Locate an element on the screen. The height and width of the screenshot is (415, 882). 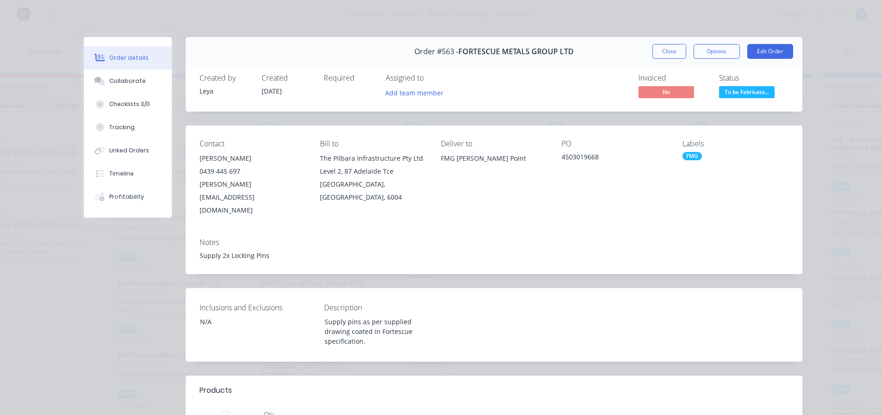
div: Profitability is located at coordinates (126, 197).